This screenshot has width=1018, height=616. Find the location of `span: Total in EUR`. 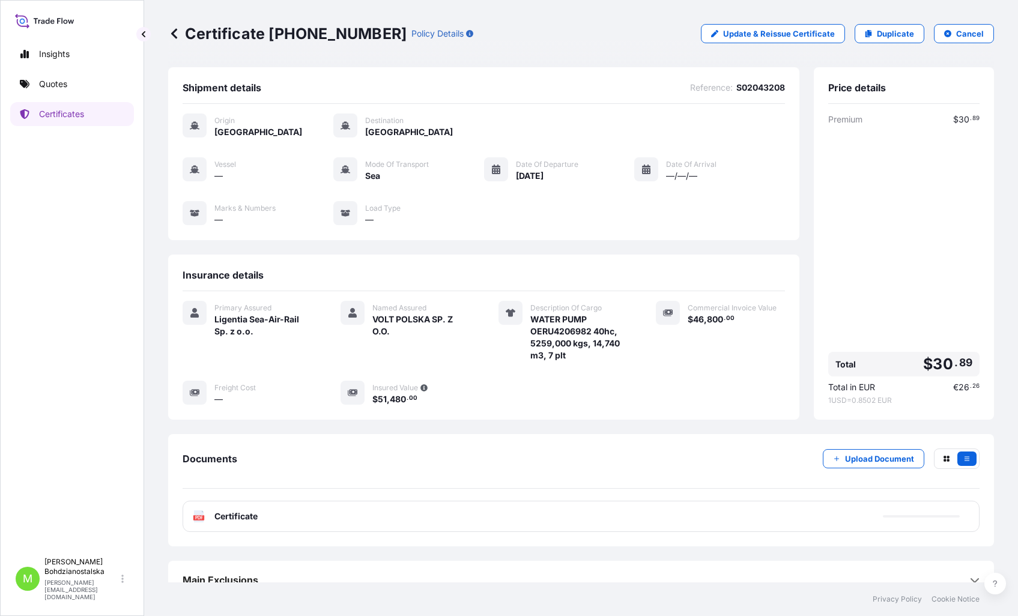

span: Total in EUR is located at coordinates (852, 387).